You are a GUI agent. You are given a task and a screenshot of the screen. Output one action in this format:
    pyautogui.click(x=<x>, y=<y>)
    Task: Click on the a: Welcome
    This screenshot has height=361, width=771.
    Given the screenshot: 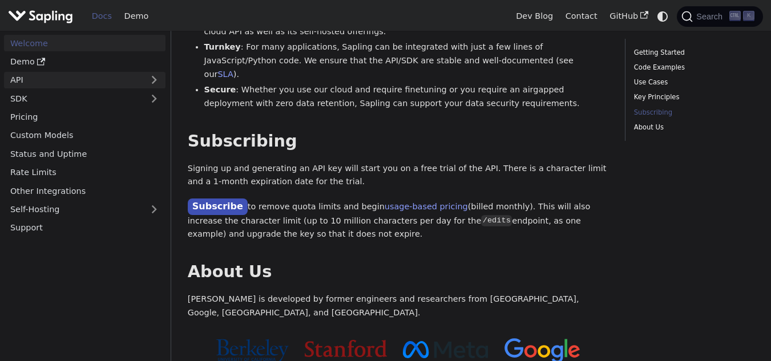 What is the action you would take?
    pyautogui.click(x=85, y=43)
    